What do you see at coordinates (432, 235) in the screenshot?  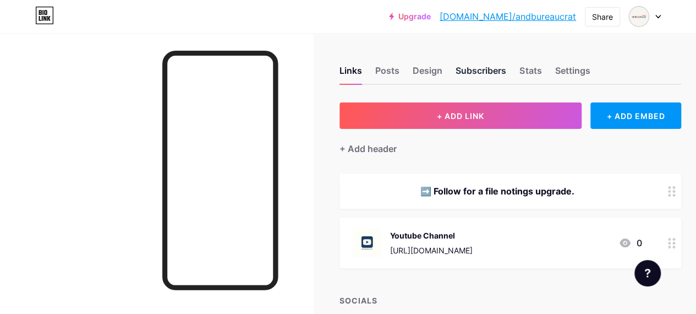 I see `div: Youtube Channel` at bounding box center [432, 235].